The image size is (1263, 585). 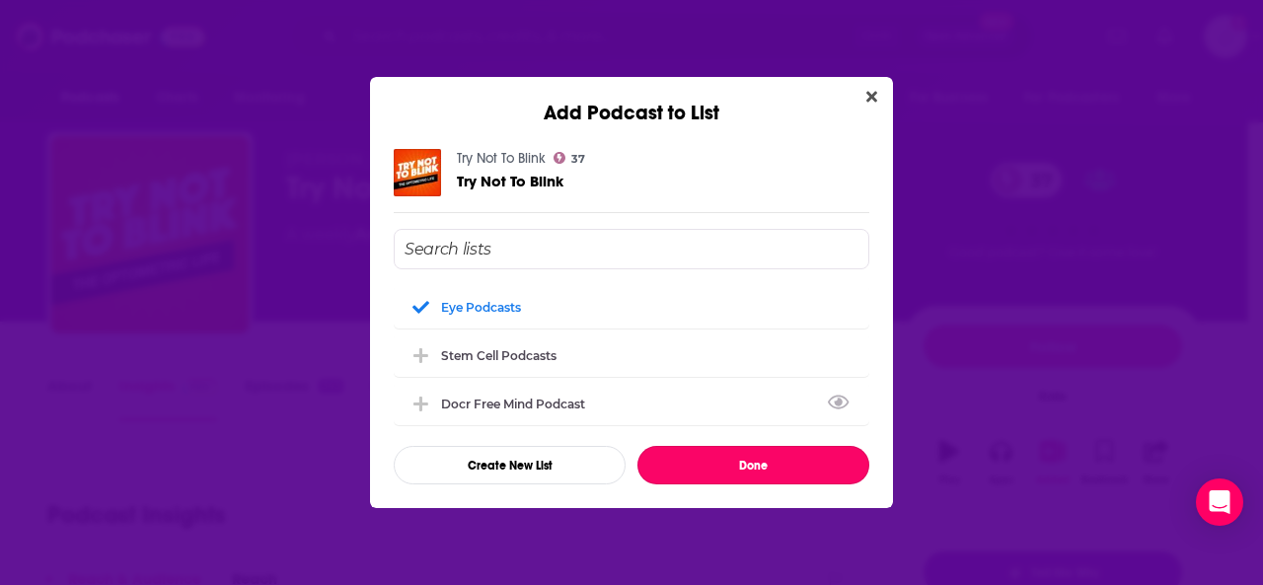 I want to click on input: Search lists, so click(x=631, y=249).